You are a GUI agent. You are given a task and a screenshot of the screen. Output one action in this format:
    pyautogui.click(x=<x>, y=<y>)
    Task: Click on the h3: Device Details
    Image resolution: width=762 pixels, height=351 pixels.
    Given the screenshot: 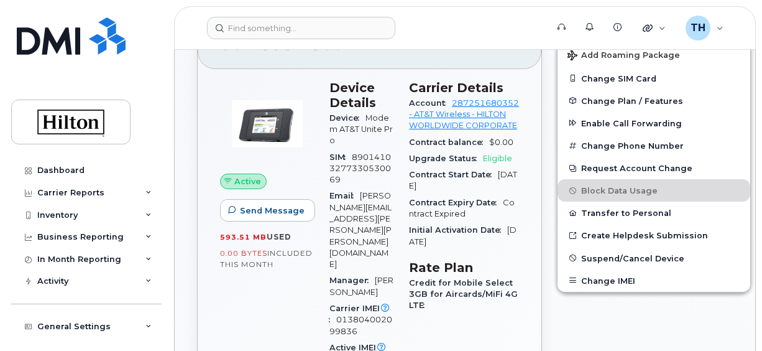 What is the action you would take?
    pyautogui.click(x=362, y=95)
    